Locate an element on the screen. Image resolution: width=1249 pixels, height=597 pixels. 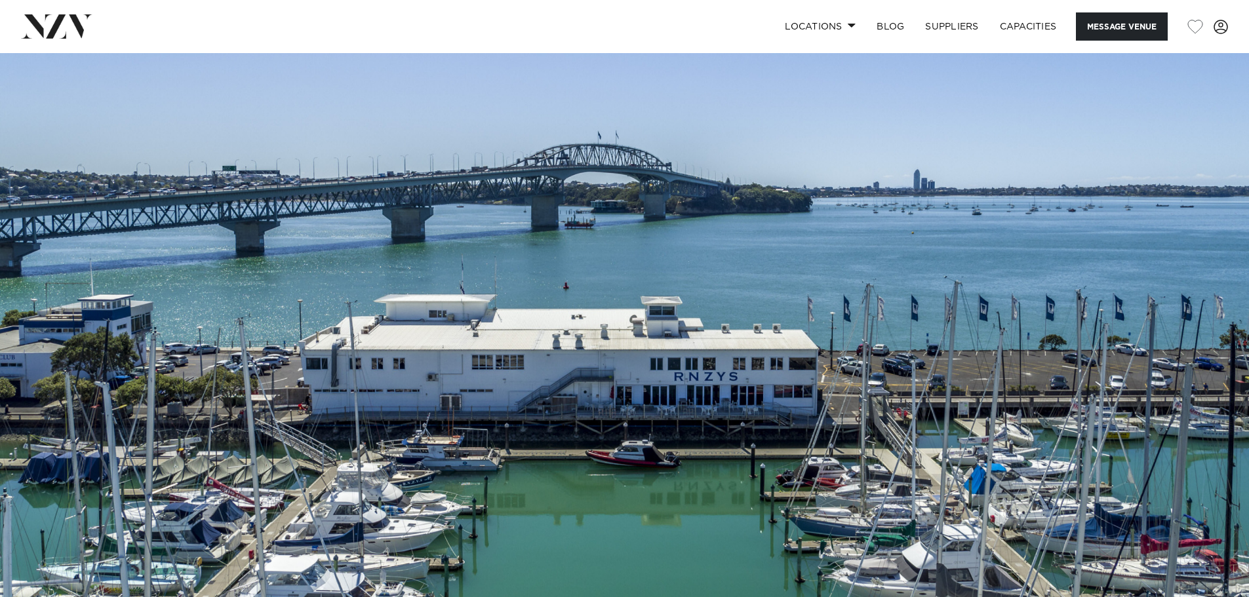
img: nzv-logo.png is located at coordinates (56, 26).